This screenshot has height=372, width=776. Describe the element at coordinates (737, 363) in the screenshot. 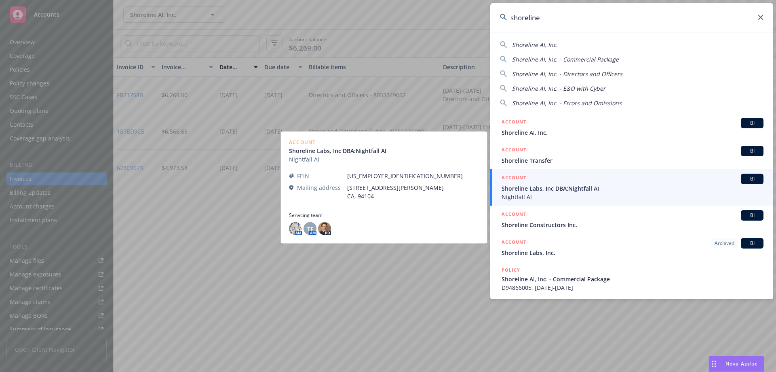

I see `button: Nova Assist` at that location.